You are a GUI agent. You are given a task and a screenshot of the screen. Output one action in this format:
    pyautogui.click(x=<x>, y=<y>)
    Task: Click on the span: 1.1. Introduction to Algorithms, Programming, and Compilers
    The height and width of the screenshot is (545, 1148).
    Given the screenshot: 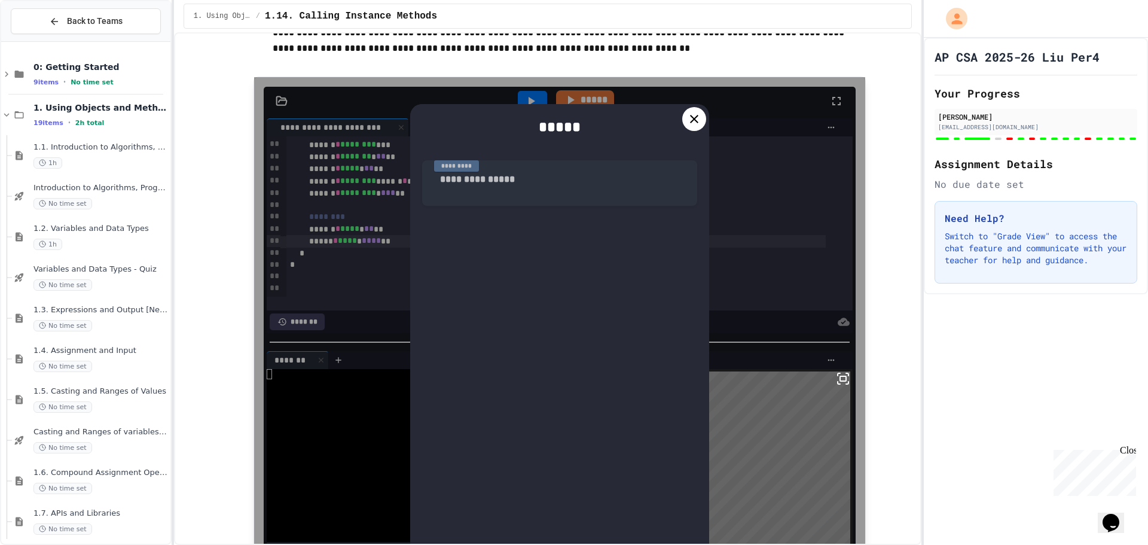 What is the action you would take?
    pyautogui.click(x=100, y=147)
    